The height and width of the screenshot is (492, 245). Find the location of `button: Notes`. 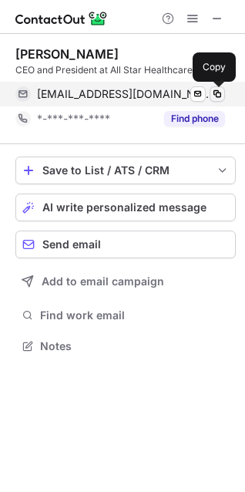

button: Notes is located at coordinates (126, 346).